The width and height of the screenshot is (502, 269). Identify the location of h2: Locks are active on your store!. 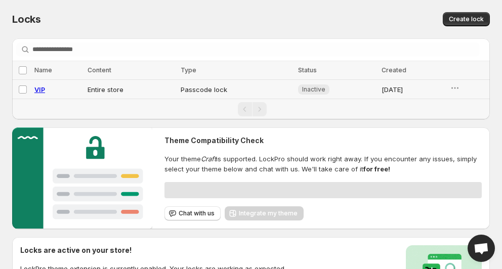
(153, 251).